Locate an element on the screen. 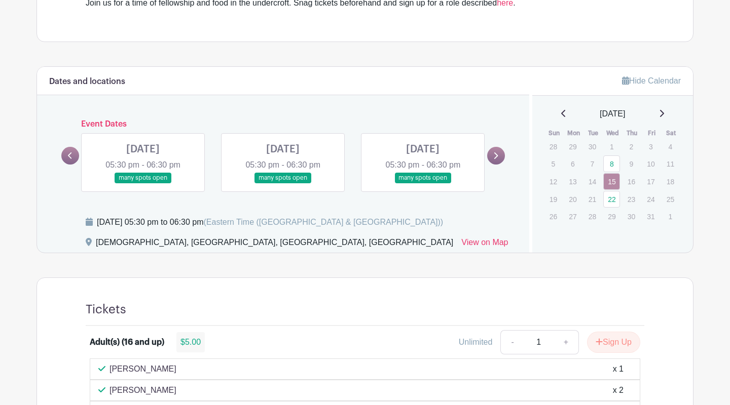 The height and width of the screenshot is (405, 730). th: Sat is located at coordinates (671, 133).